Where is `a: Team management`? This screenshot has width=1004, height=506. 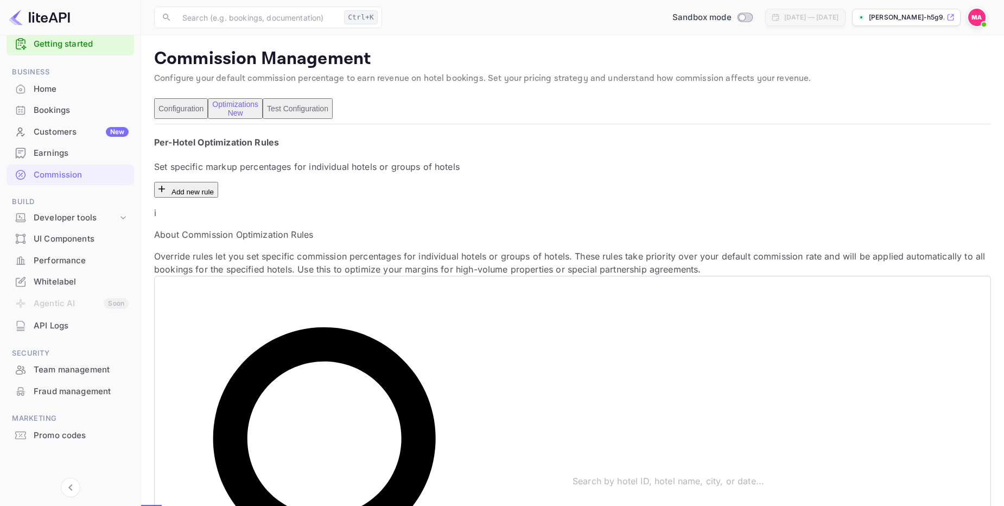 a: Team management is located at coordinates (70, 369).